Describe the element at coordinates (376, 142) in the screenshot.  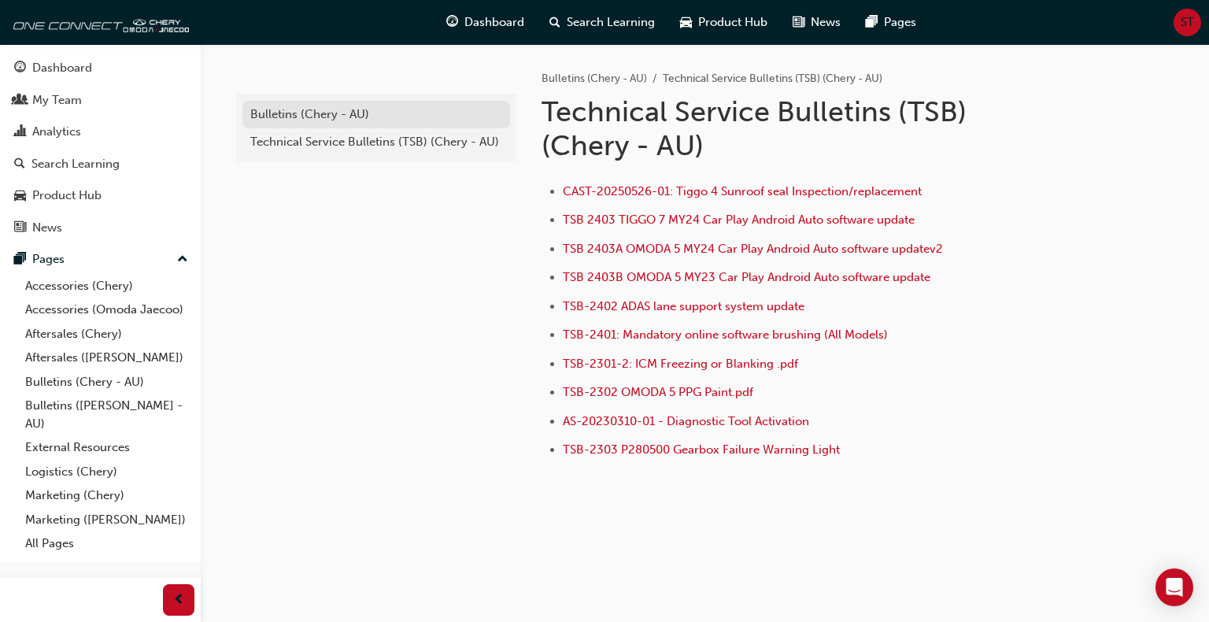
I see `div: Technical Service Bulletins (TSB) (Chery - AU)` at that location.